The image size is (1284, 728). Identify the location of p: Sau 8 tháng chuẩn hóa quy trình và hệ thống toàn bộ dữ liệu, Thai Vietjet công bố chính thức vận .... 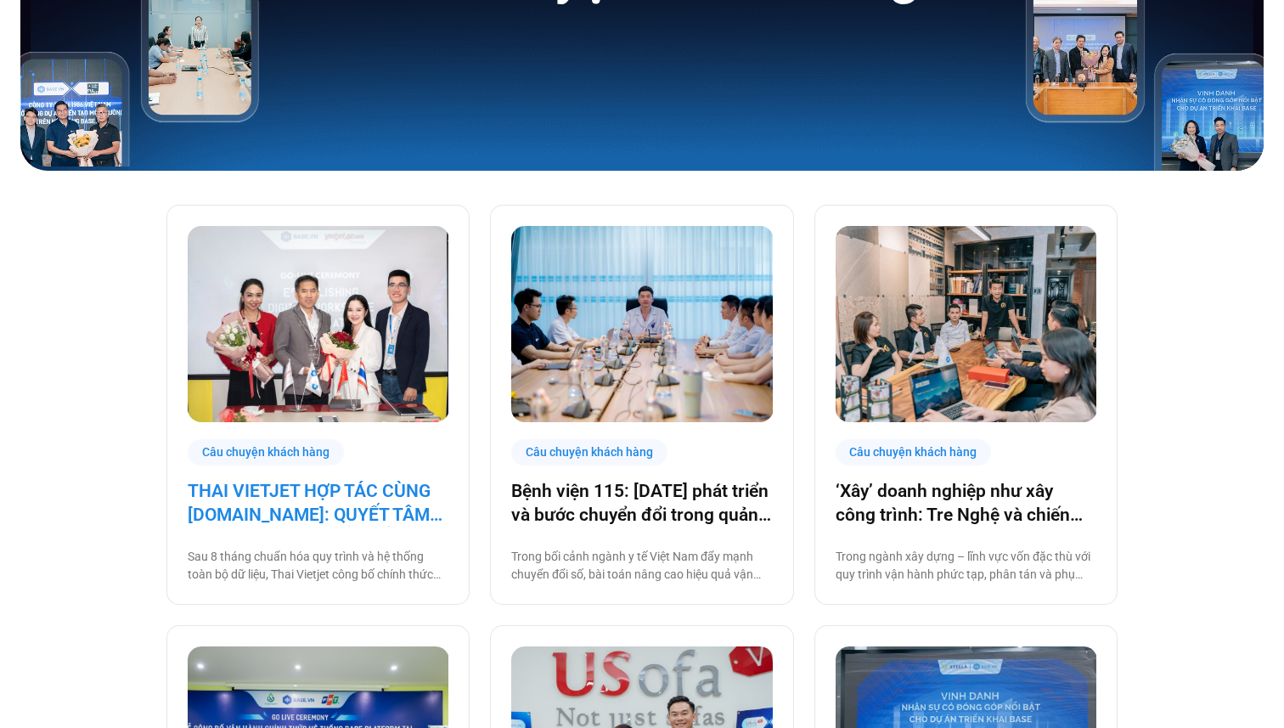
(318, 566).